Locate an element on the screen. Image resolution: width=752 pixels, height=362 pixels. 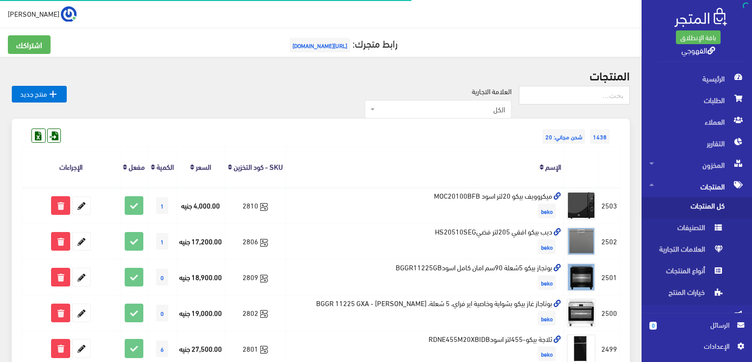
a: الإسم is located at coordinates (553, 166).